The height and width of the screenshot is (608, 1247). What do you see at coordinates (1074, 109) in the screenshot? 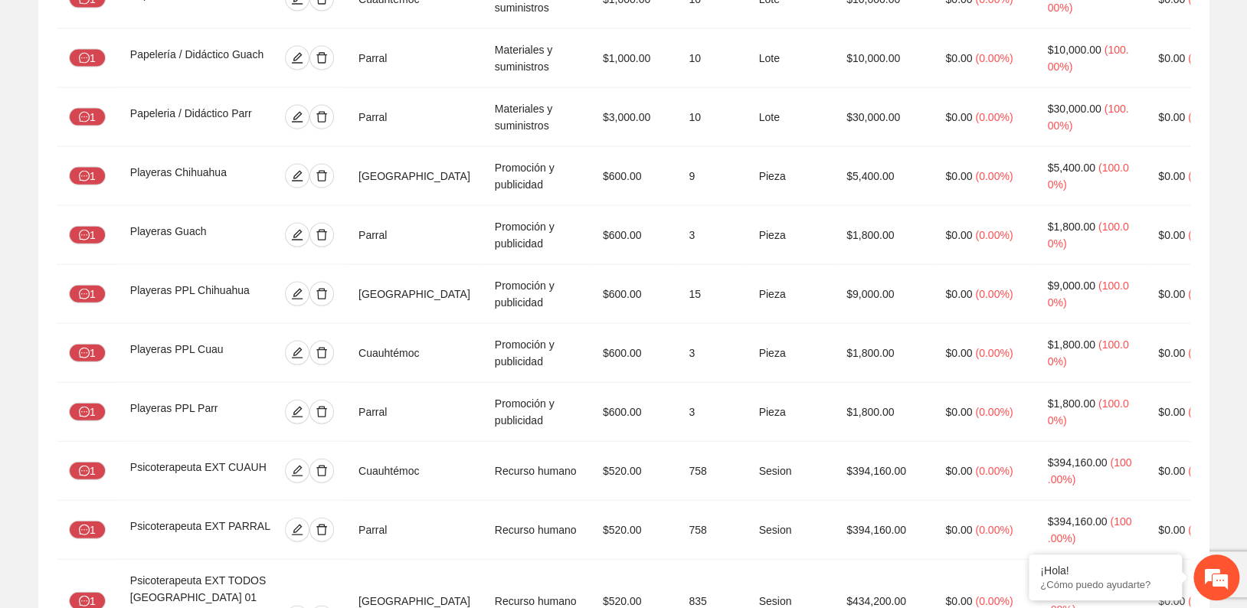
I see `span: $30,000.00` at bounding box center [1074, 109].